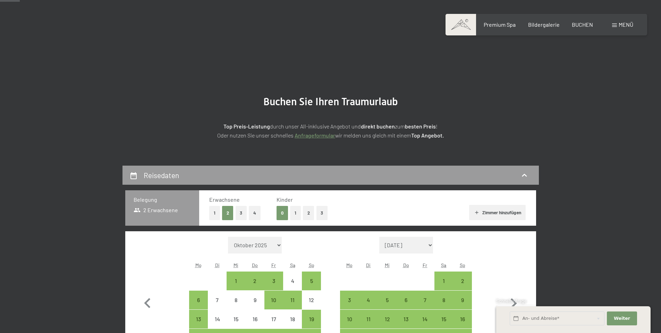 The image size is (661, 333). Describe the element at coordinates (295, 213) in the screenshot. I see `button: 1` at that location.